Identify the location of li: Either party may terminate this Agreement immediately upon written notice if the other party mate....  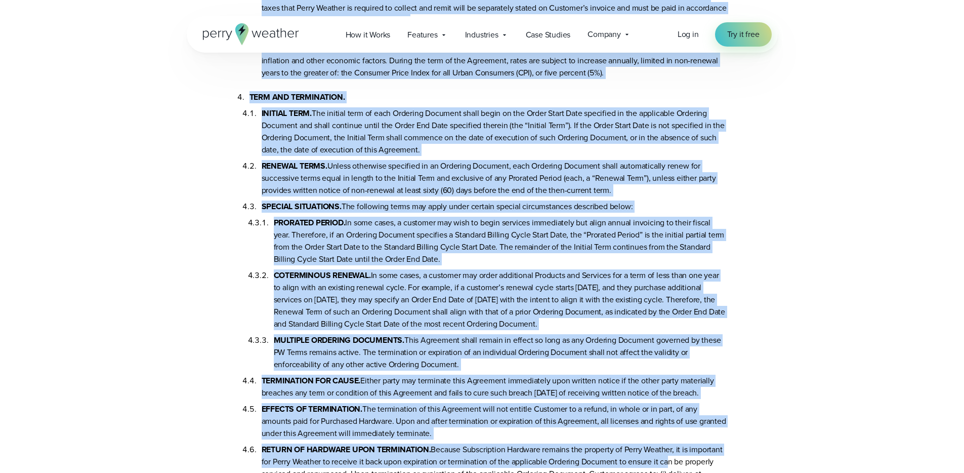
(494, 385).